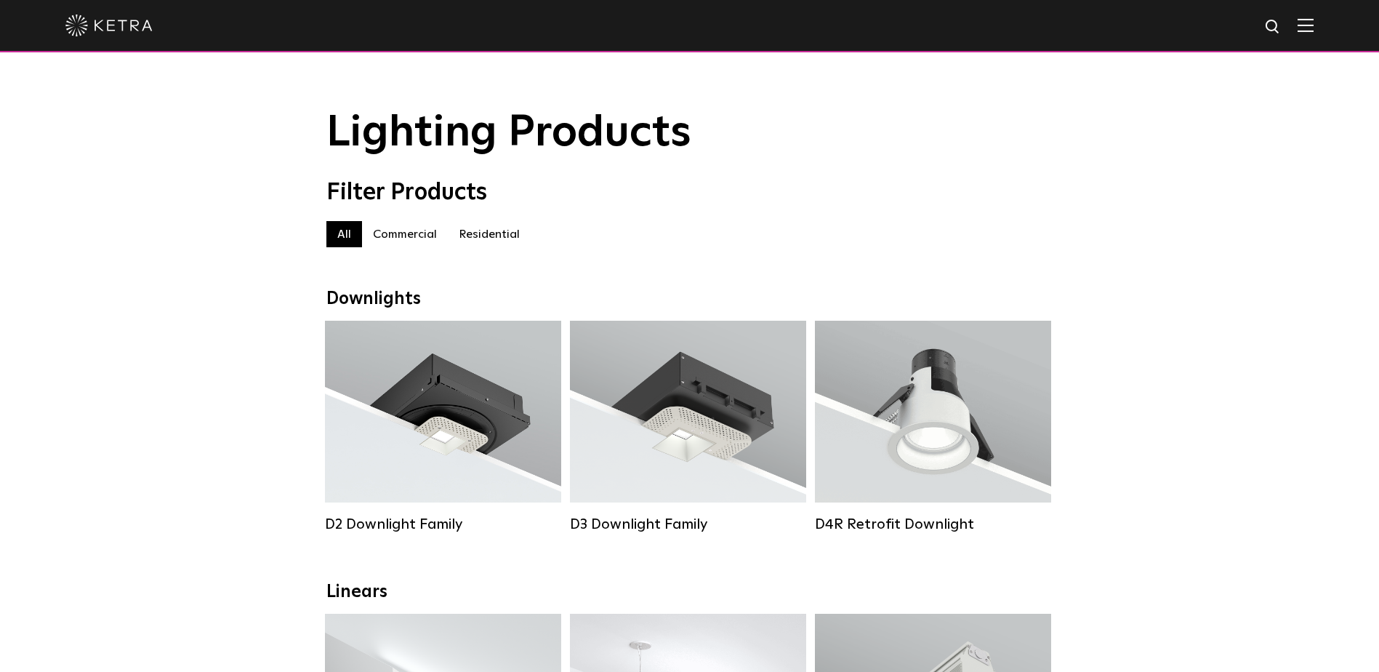  What do you see at coordinates (443, 427) in the screenshot?
I see `a: D2 Downlight Family Lumen Output:1200Colors:White / Black / Gloss Black / Silver / Bronze / Silve...` at bounding box center [443, 427].